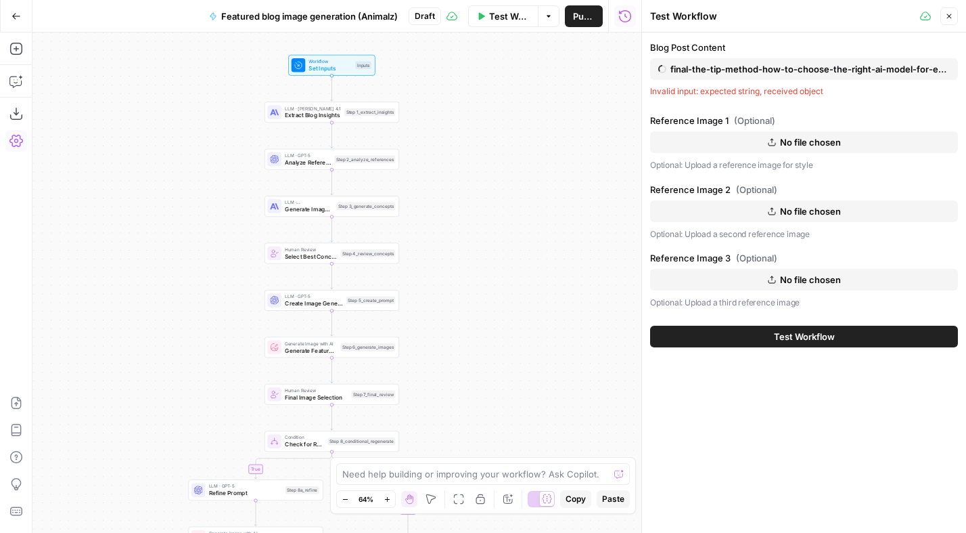 This screenshot has width=966, height=533. What do you see at coordinates (309, 209) in the screenshot?
I see `span: Generate Image Concepts` at bounding box center [309, 209].